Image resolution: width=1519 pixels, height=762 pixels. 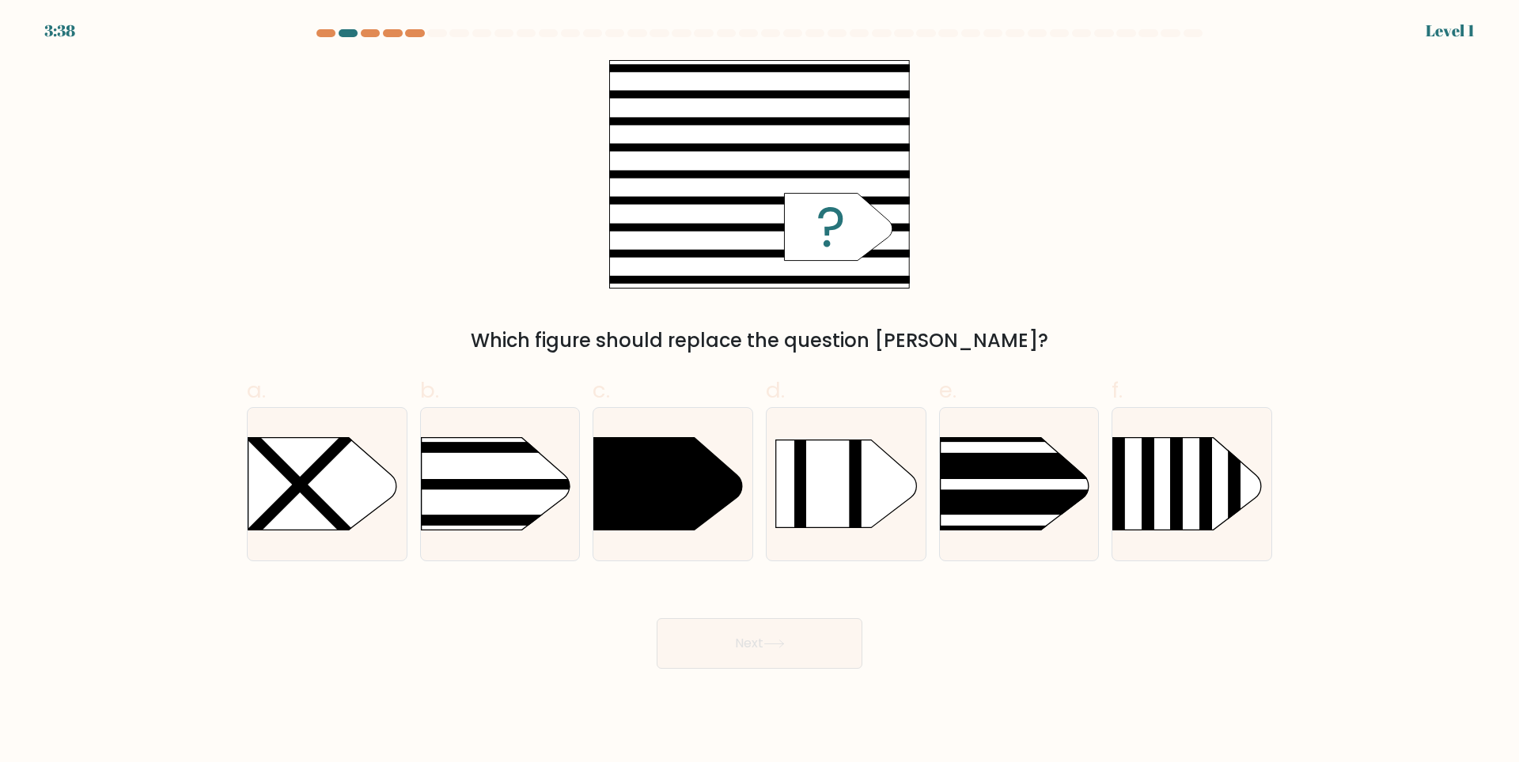 What do you see at coordinates (601, 390) in the screenshot?
I see `span: c.` at bounding box center [601, 390].